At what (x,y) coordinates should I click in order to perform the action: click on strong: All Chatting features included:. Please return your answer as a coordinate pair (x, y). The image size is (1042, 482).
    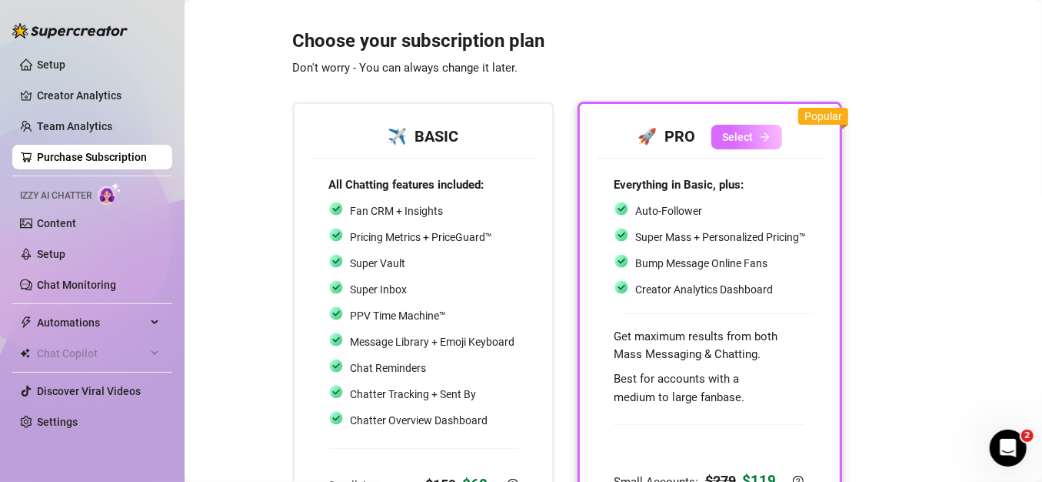
    Looking at the image, I should click on (406, 185).